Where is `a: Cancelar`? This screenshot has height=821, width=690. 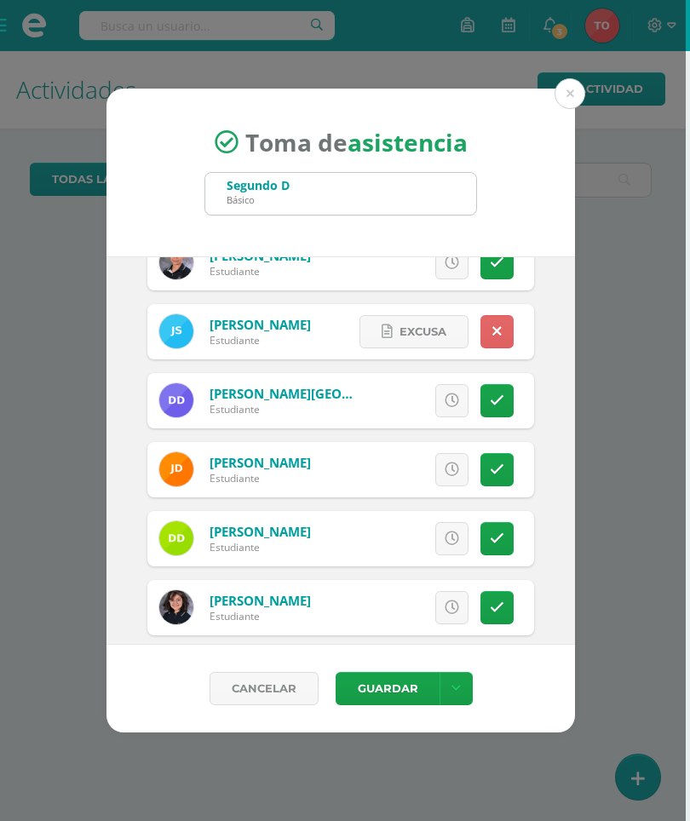 a: Cancelar is located at coordinates (264, 688).